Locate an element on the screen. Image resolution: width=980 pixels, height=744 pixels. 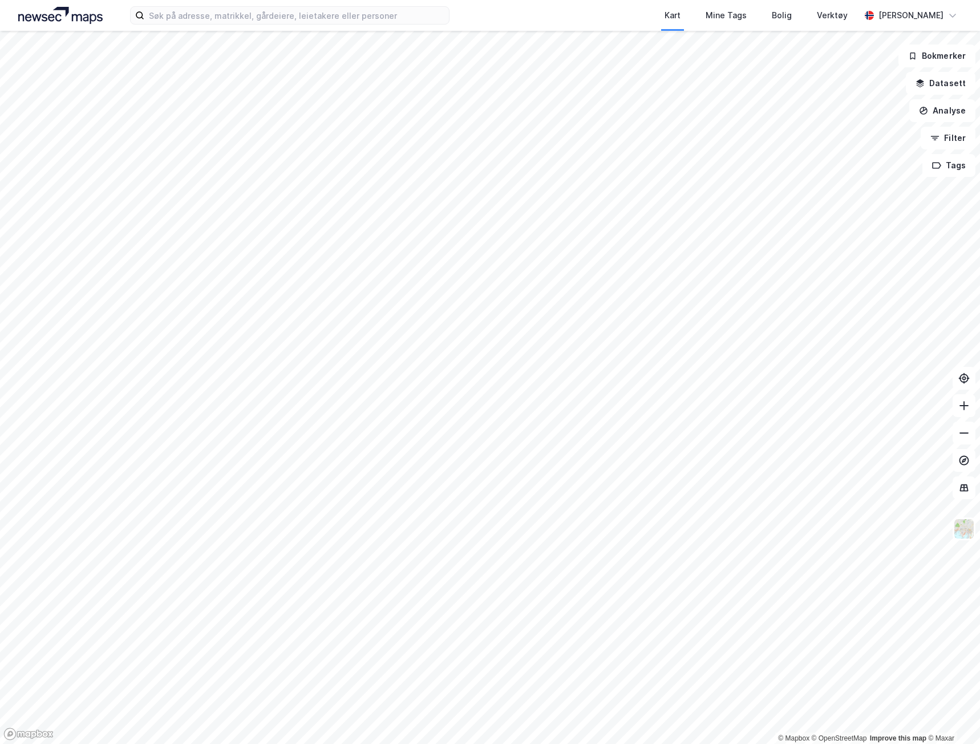
button: Analyse is located at coordinates (942, 111).